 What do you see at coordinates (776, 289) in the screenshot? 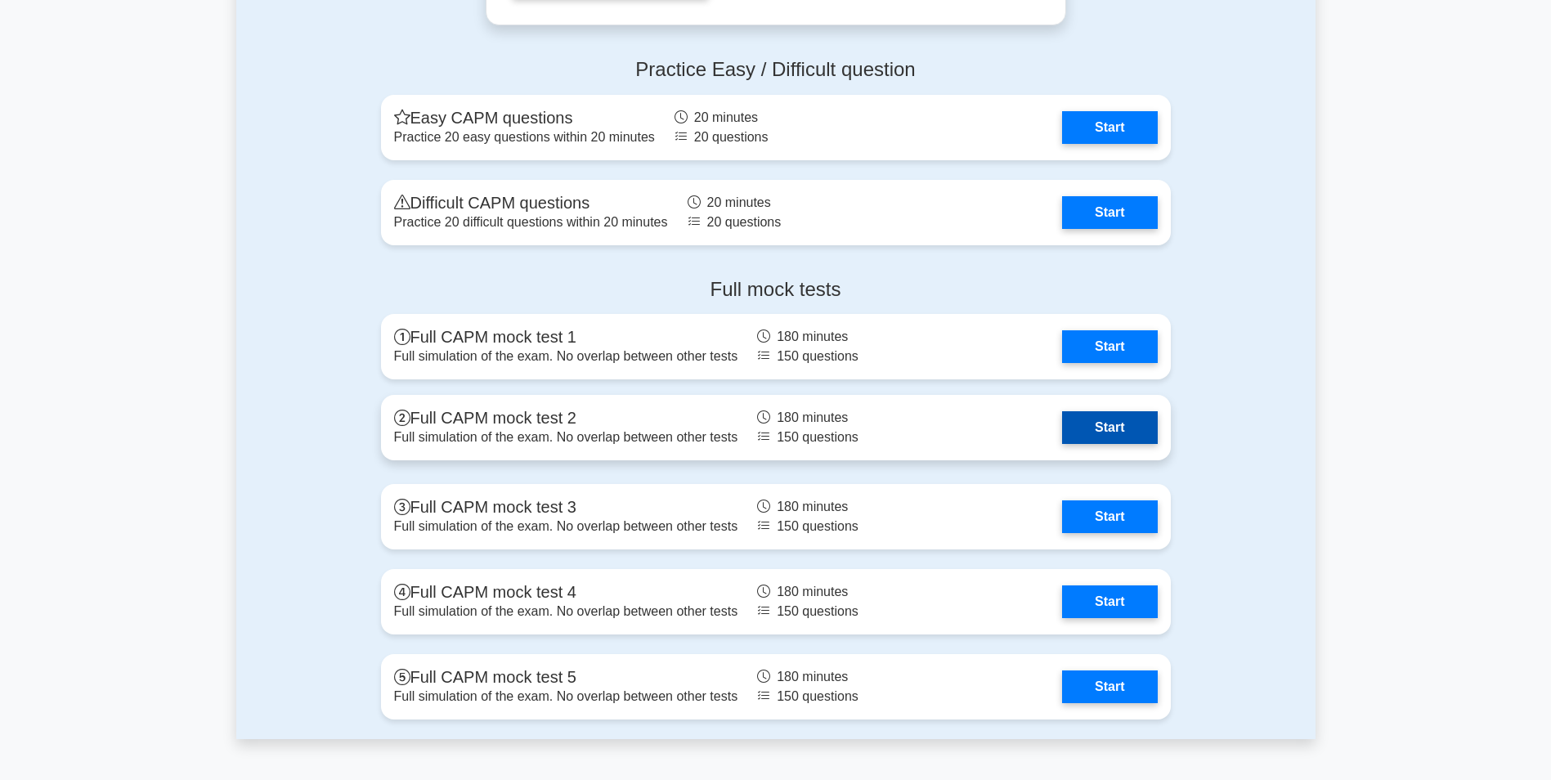
I see `h4: Full mock tests` at bounding box center [776, 289].